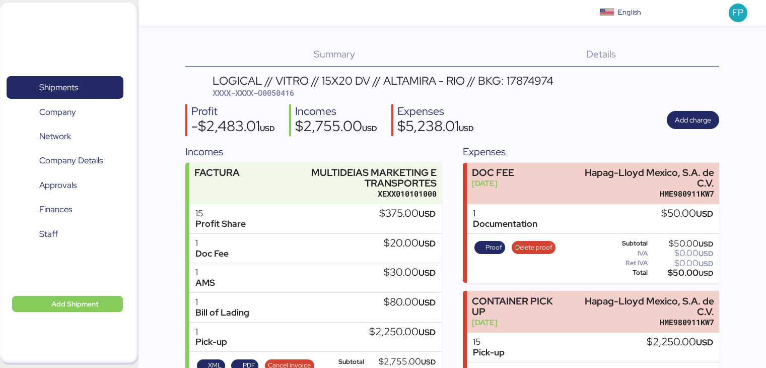 This screenshot has width=766, height=368. What do you see at coordinates (58, 185) in the screenshot?
I see `span: Approvals` at bounding box center [58, 185].